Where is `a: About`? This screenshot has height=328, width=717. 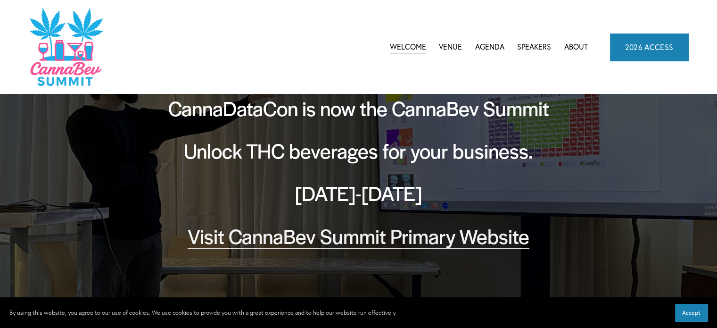 a: About is located at coordinates (576, 47).